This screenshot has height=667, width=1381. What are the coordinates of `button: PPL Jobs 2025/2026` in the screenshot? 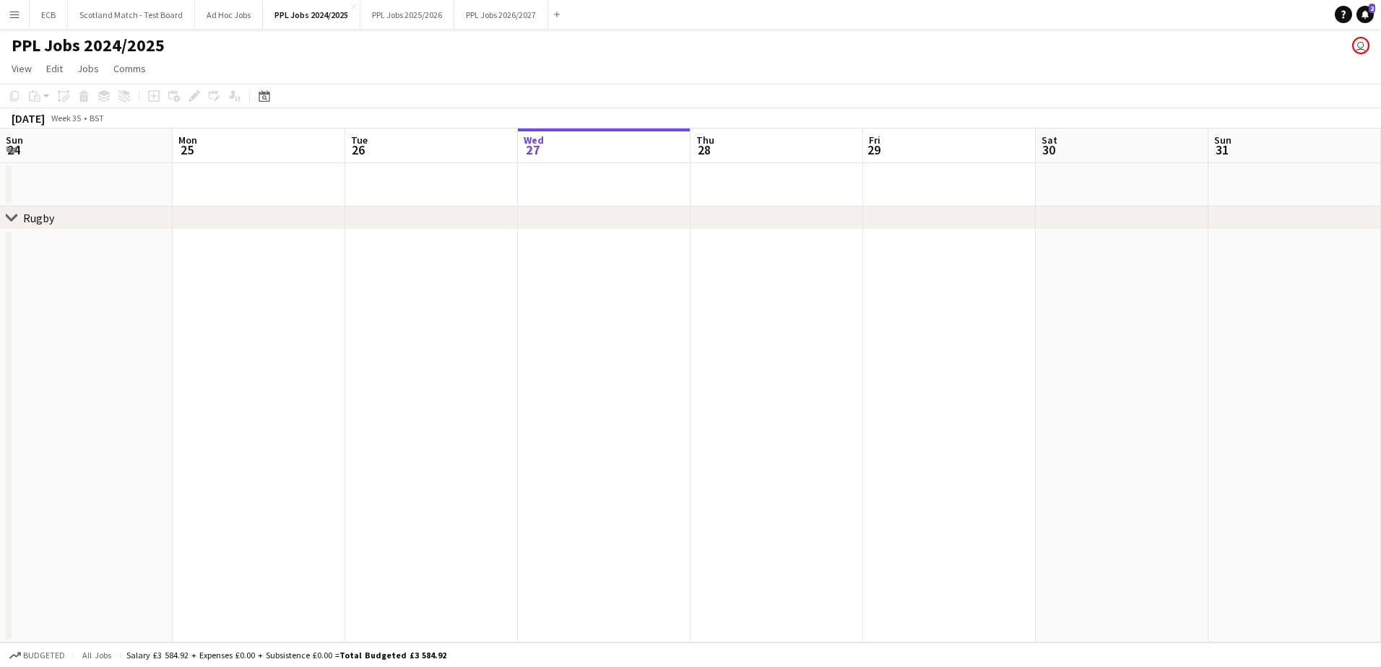 It's located at (407, 14).